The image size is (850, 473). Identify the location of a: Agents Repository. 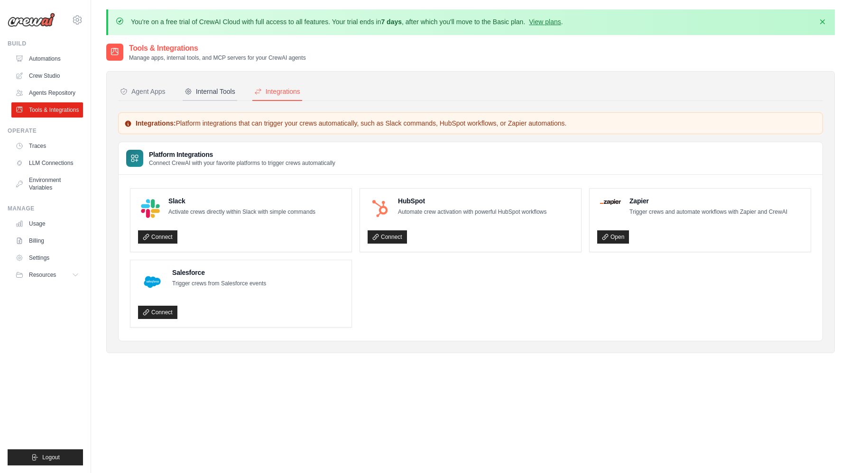
(47, 93).